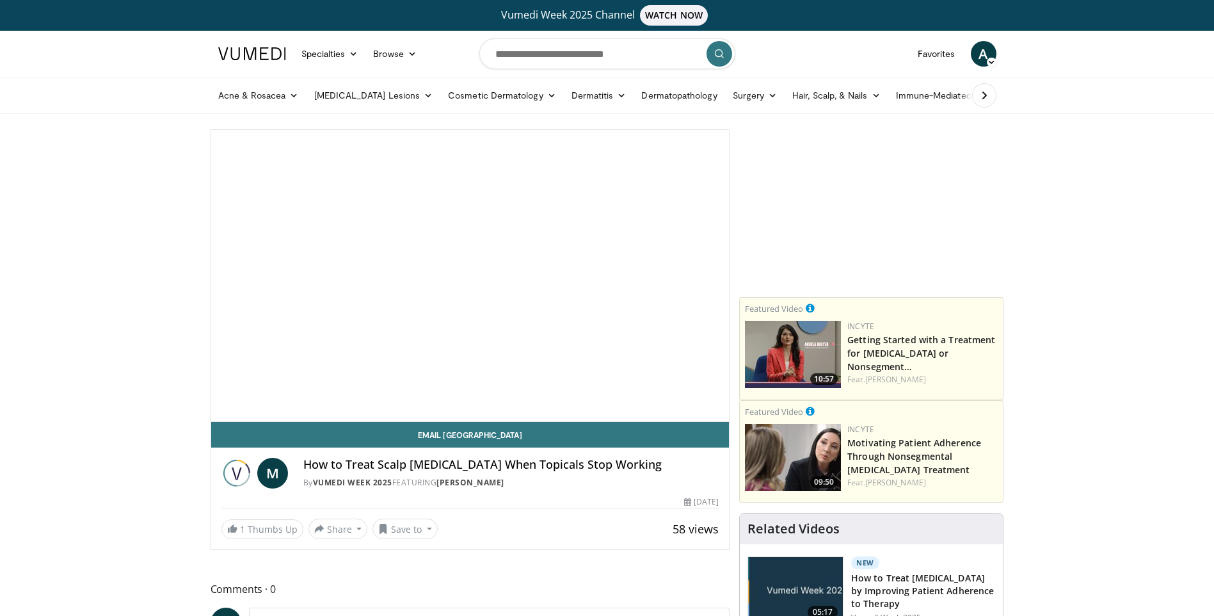 Image resolution: width=1214 pixels, height=616 pixels. What do you see at coordinates (502, 95) in the screenshot?
I see `a: Cosmetic Dermatology` at bounding box center [502, 95].